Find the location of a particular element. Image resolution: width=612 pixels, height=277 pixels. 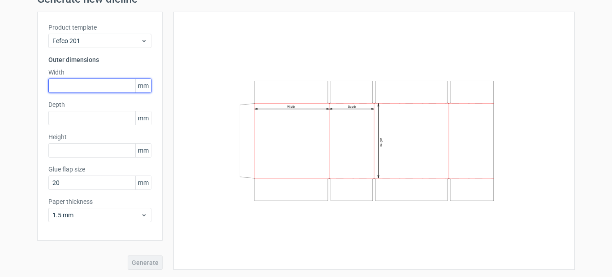

h3: Outer dimensions is located at coordinates (100, 60).